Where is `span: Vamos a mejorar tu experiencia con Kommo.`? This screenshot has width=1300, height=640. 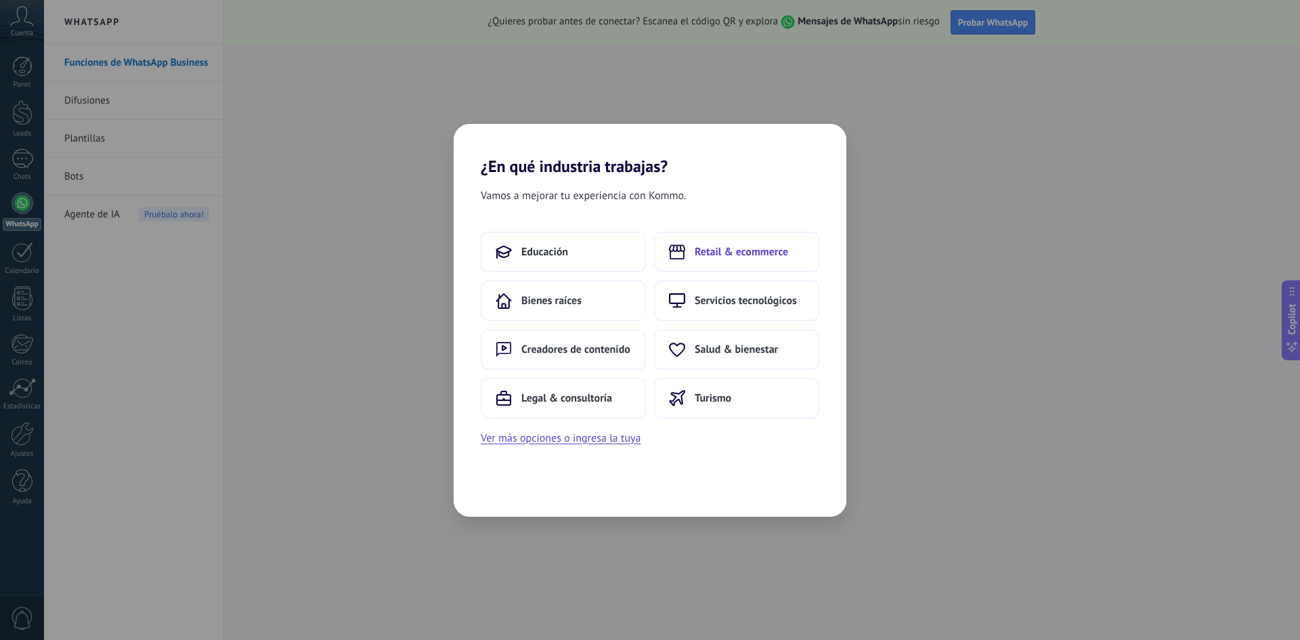 span: Vamos a mejorar tu experiencia con Kommo. is located at coordinates (583, 196).